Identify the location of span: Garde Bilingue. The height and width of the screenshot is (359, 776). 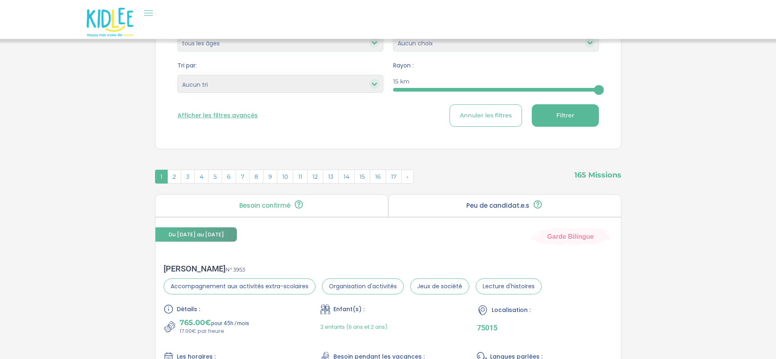
(570, 236).